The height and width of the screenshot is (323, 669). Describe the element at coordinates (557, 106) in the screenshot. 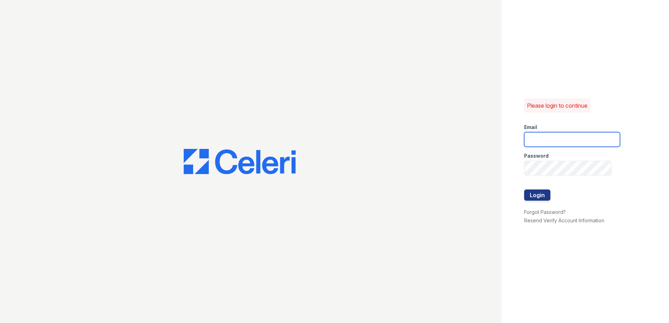

I see `p: Please login to continue` at that location.